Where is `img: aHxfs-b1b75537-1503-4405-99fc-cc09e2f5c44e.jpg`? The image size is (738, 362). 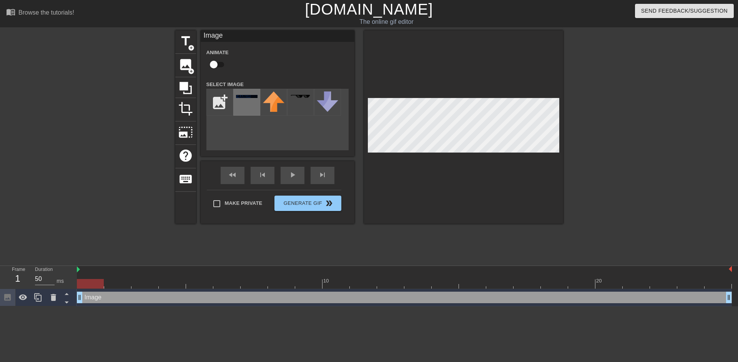 img: aHxfs-b1b75537-1503-4405-99fc-cc09e2f5c44e.jpg is located at coordinates (247, 96).